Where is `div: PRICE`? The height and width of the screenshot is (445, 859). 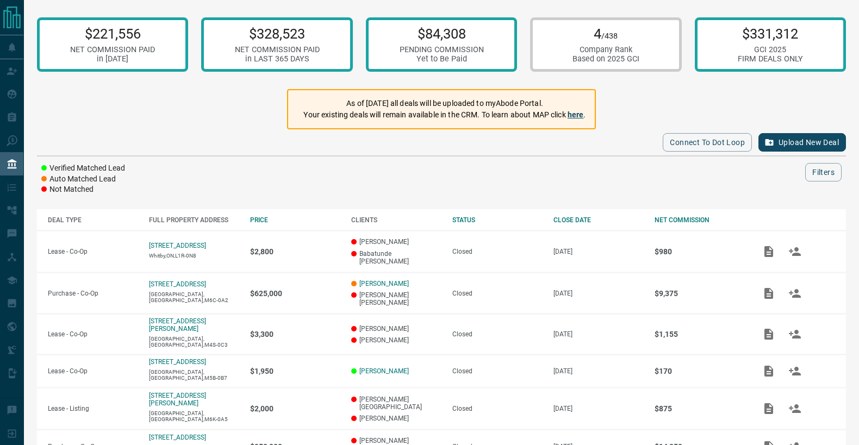
div: PRICE is located at coordinates (295, 220).